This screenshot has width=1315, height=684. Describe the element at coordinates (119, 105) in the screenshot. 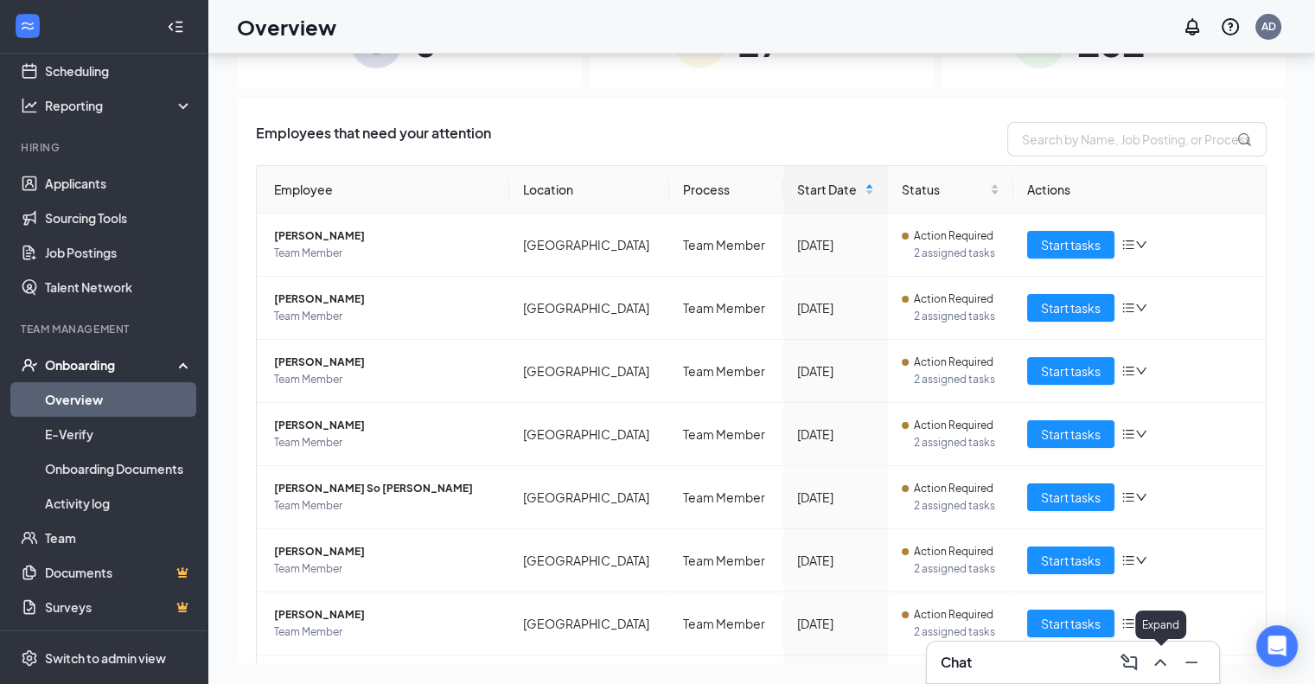

I see `div: Reporting` at that location.